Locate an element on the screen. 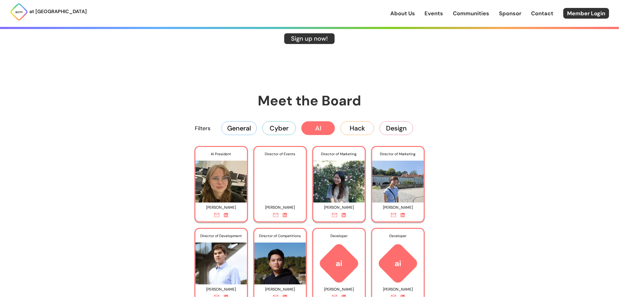  a: Events is located at coordinates (434, 13).